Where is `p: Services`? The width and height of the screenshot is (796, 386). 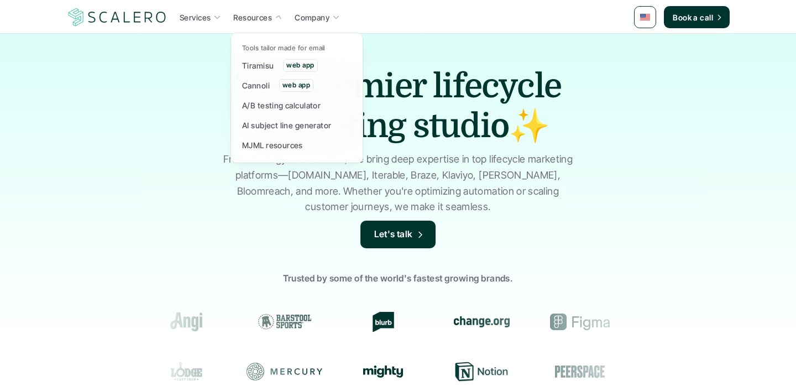
p: Services is located at coordinates (195, 17).